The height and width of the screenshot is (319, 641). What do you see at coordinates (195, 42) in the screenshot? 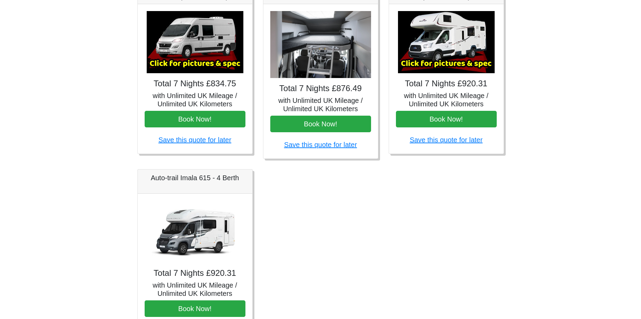
I see `img: Auto-Trail Expedition 67 - 4 Berth (Shower+Toilet)` at bounding box center [195, 42].